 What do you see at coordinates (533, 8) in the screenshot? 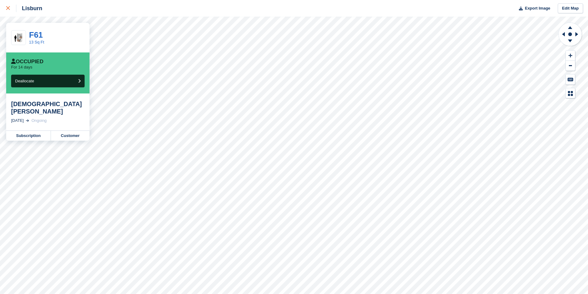
I see `button: Export Image` at bounding box center [533, 8].